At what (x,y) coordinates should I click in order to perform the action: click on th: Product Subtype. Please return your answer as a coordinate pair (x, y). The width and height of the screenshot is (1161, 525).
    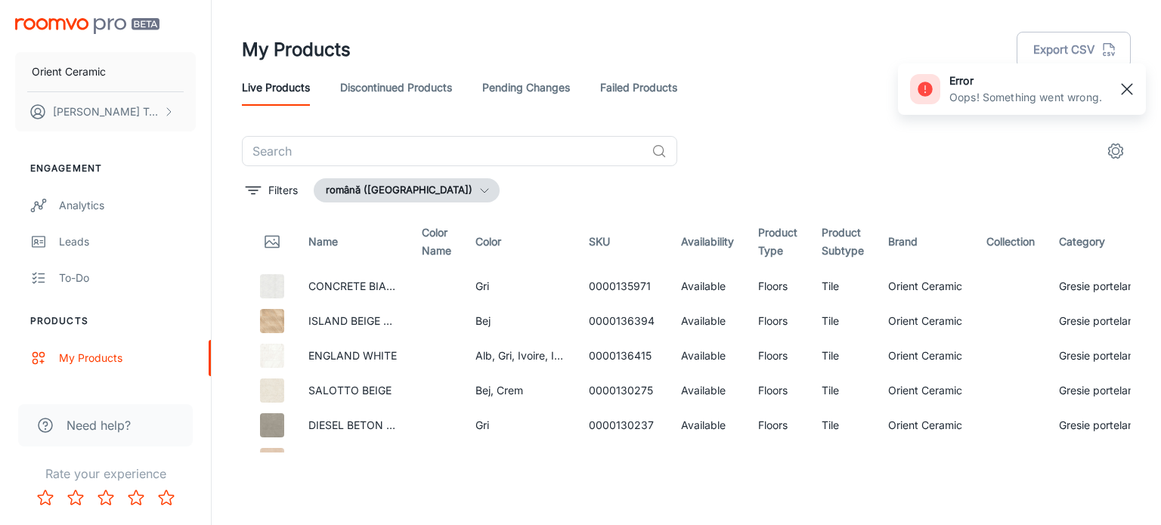
    Looking at the image, I should click on (843, 242).